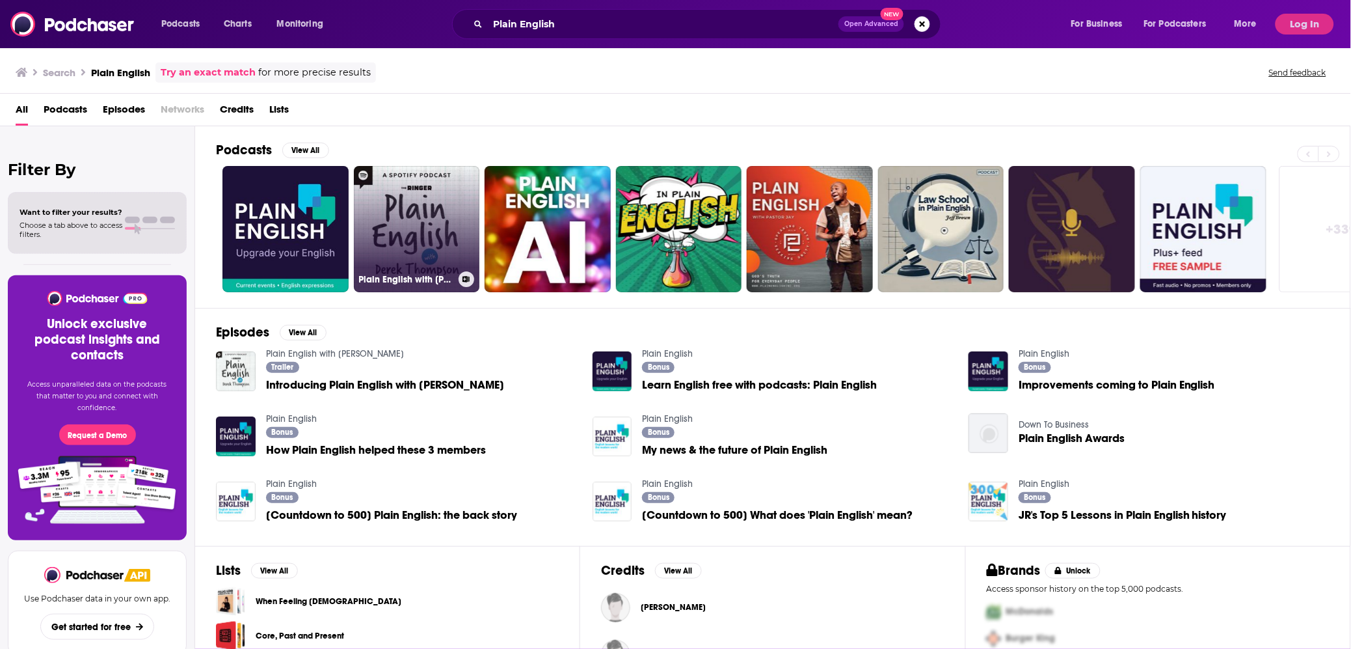 The width and height of the screenshot is (1351, 649). What do you see at coordinates (97, 169) in the screenshot?
I see `h2: Filter By` at bounding box center [97, 169].